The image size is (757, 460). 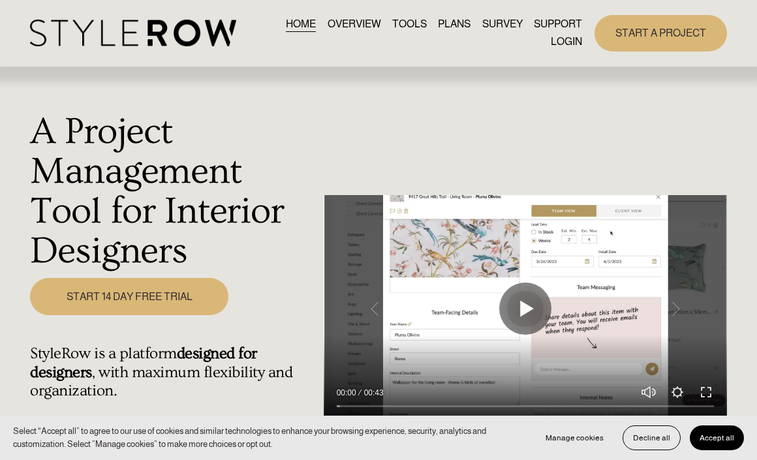 What do you see at coordinates (409, 24) in the screenshot?
I see `a: TOOLS` at bounding box center [409, 24].